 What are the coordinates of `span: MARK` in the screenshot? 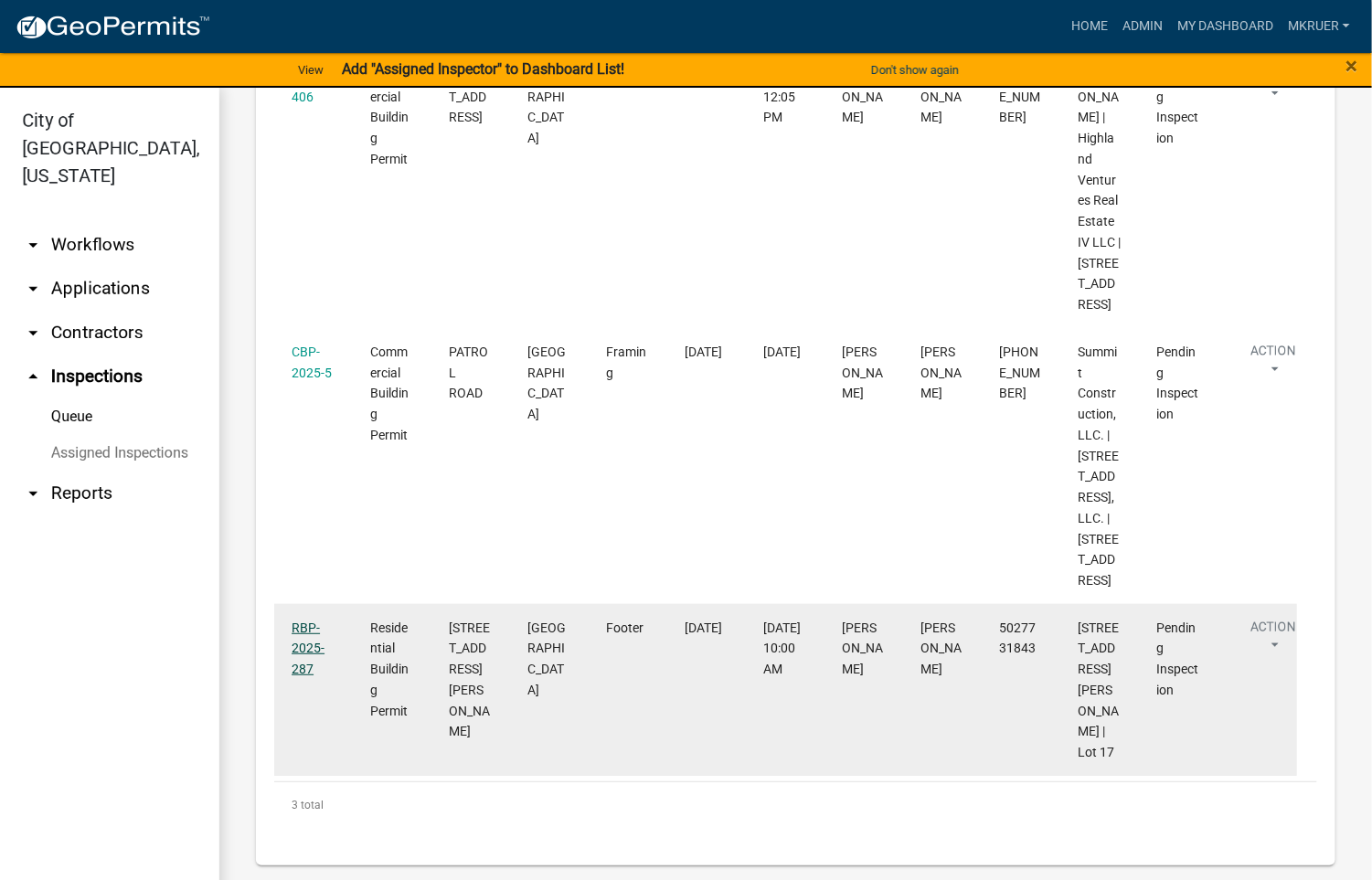 It's located at (942, 373).